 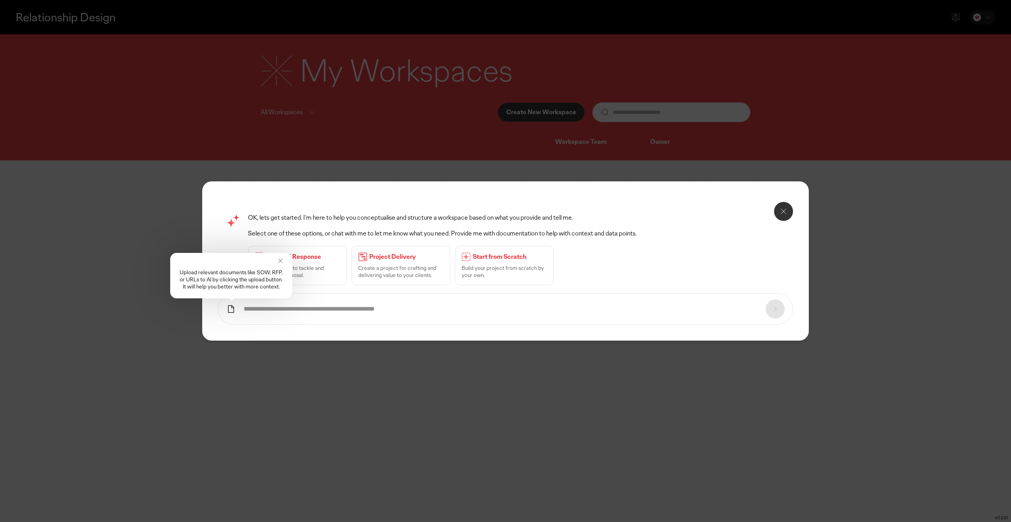 What do you see at coordinates (401, 271) in the screenshot?
I see `p: Create a project for crafting and delivering value to your clients.` at bounding box center [401, 271].